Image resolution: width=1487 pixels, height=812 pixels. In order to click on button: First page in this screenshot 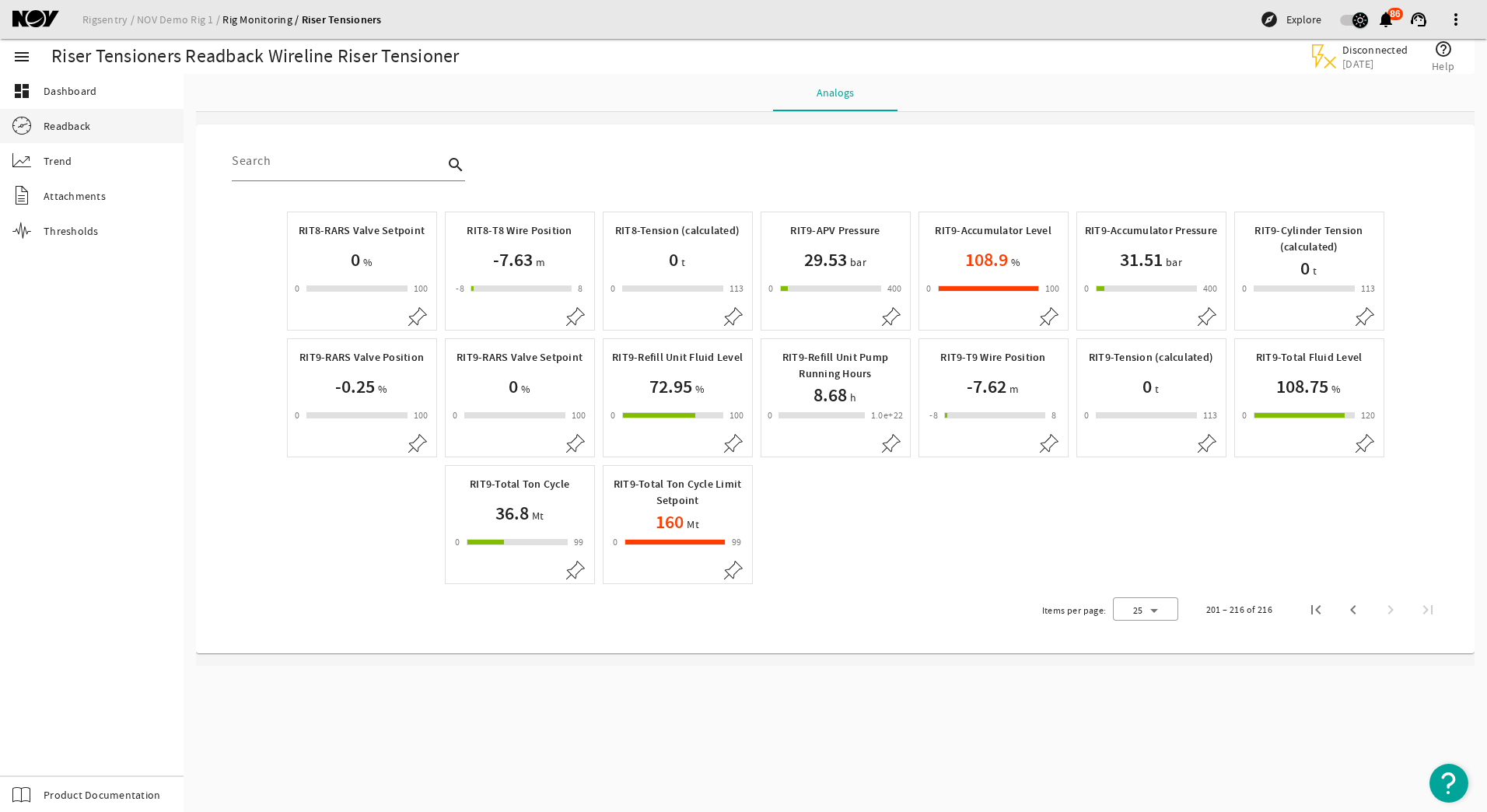, I will do `click(1316, 609)`.